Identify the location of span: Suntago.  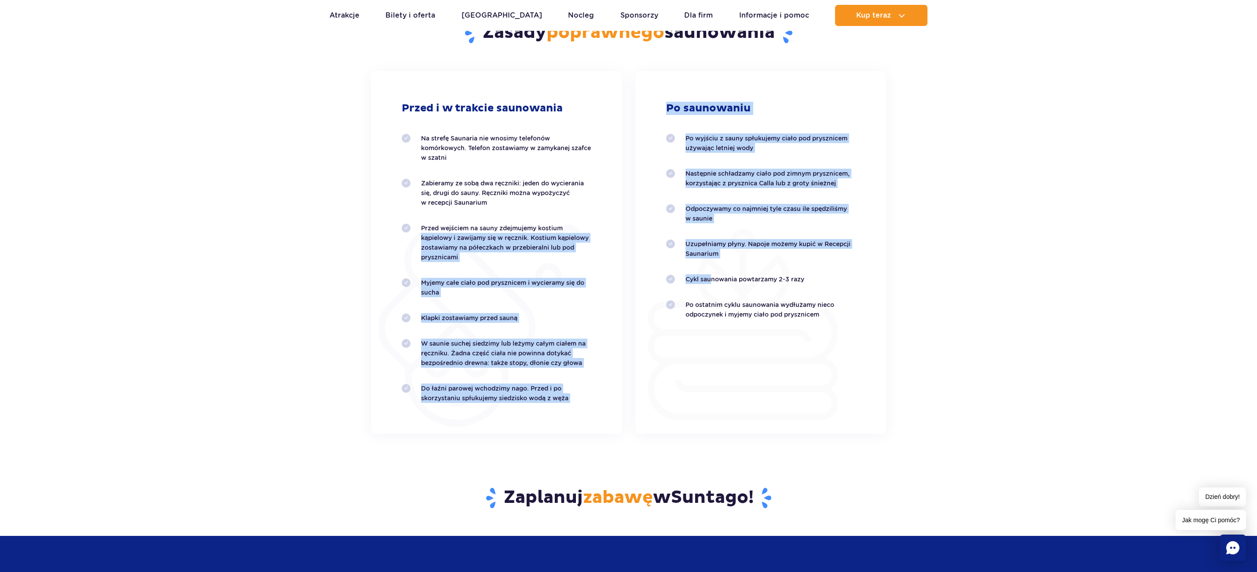
(710, 497).